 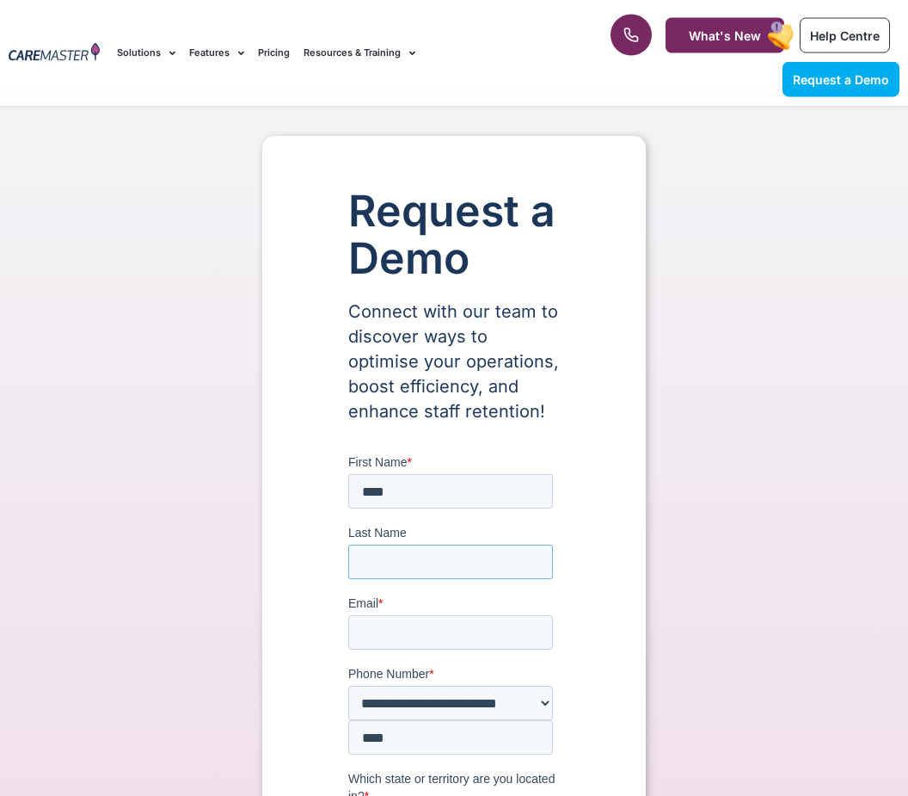 What do you see at coordinates (454, 236) in the screenshot?
I see `h1: Request a Demo` at bounding box center [454, 236].